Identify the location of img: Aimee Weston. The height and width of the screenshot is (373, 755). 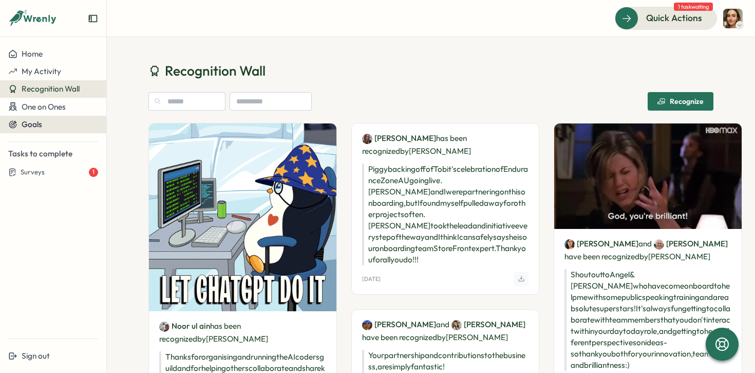
(367, 139).